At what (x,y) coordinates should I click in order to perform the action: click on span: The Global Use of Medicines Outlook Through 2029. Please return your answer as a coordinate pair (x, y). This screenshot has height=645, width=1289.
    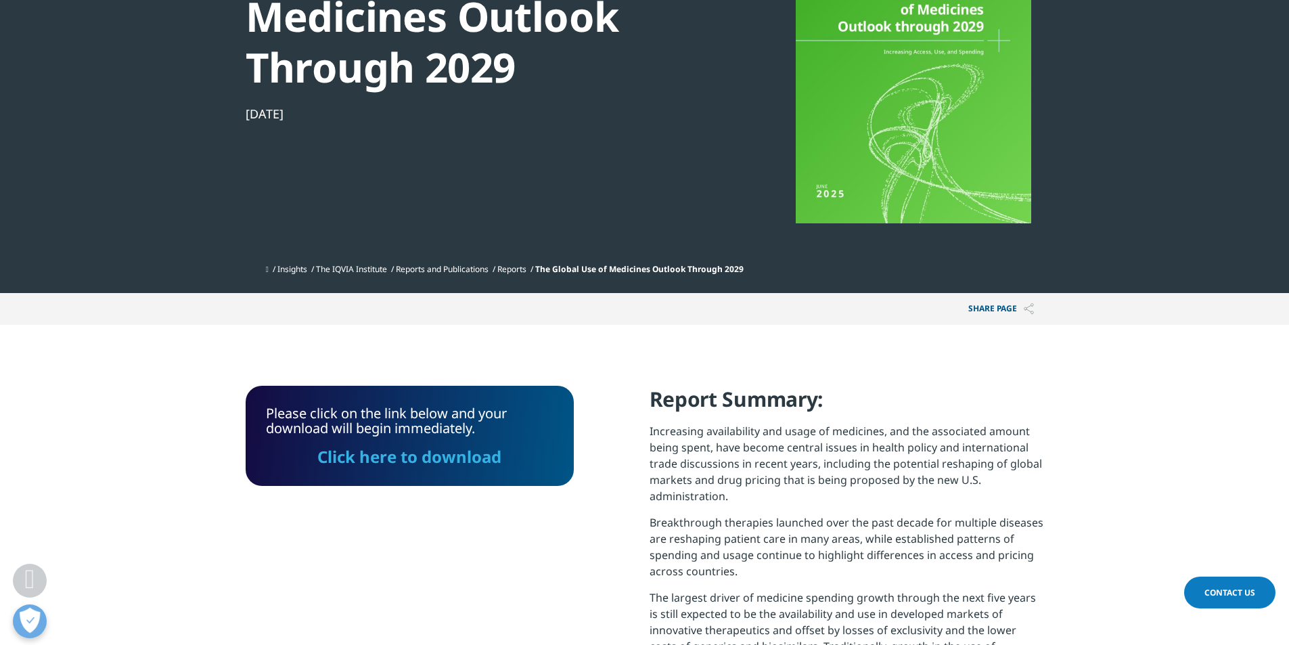
    Looking at the image, I should click on (640, 269).